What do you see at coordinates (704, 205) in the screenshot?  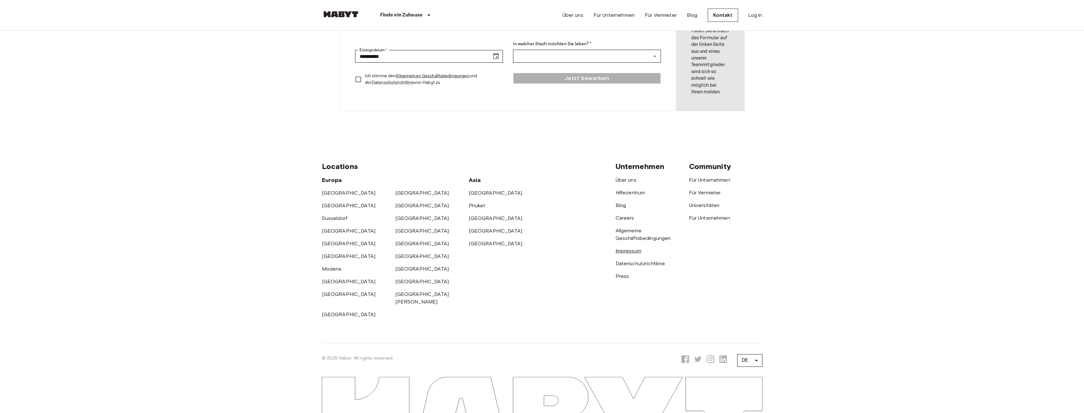 I see `a: Universitäten` at bounding box center [704, 205].